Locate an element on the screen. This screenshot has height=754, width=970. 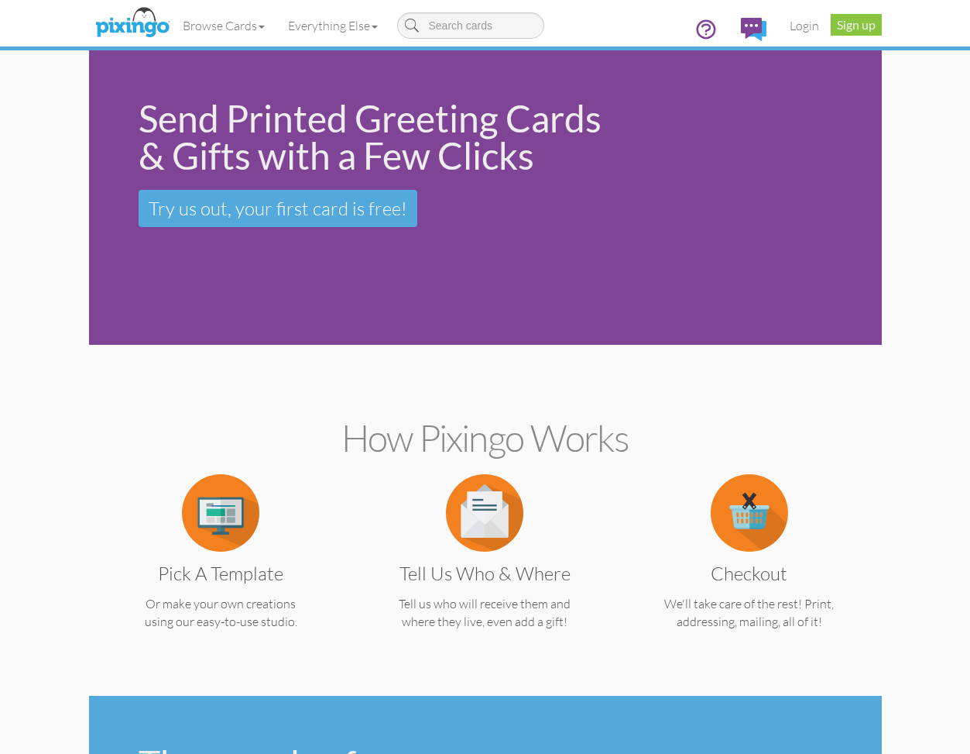
a: Browse Cards is located at coordinates (224, 26).